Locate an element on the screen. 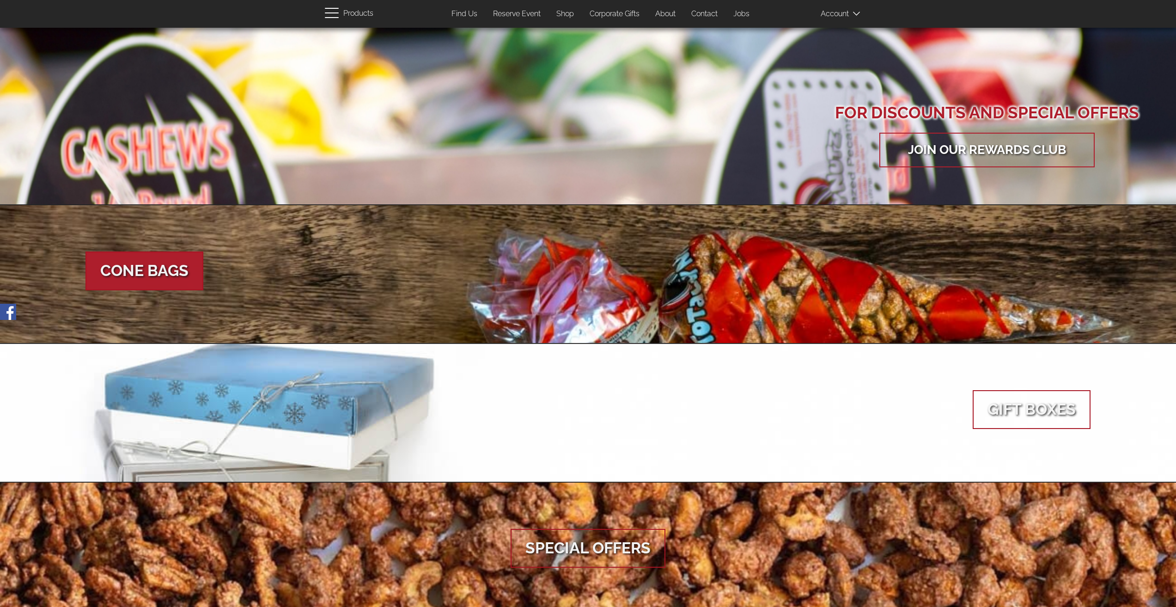 This screenshot has width=1176, height=607. span: Special Offers is located at coordinates (588, 548).